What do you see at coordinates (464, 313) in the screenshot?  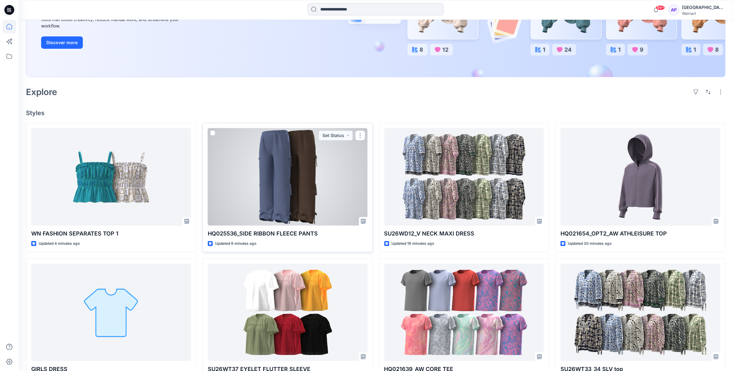 I see `a: HQ021639_AW CORE TEE` at bounding box center [464, 313].